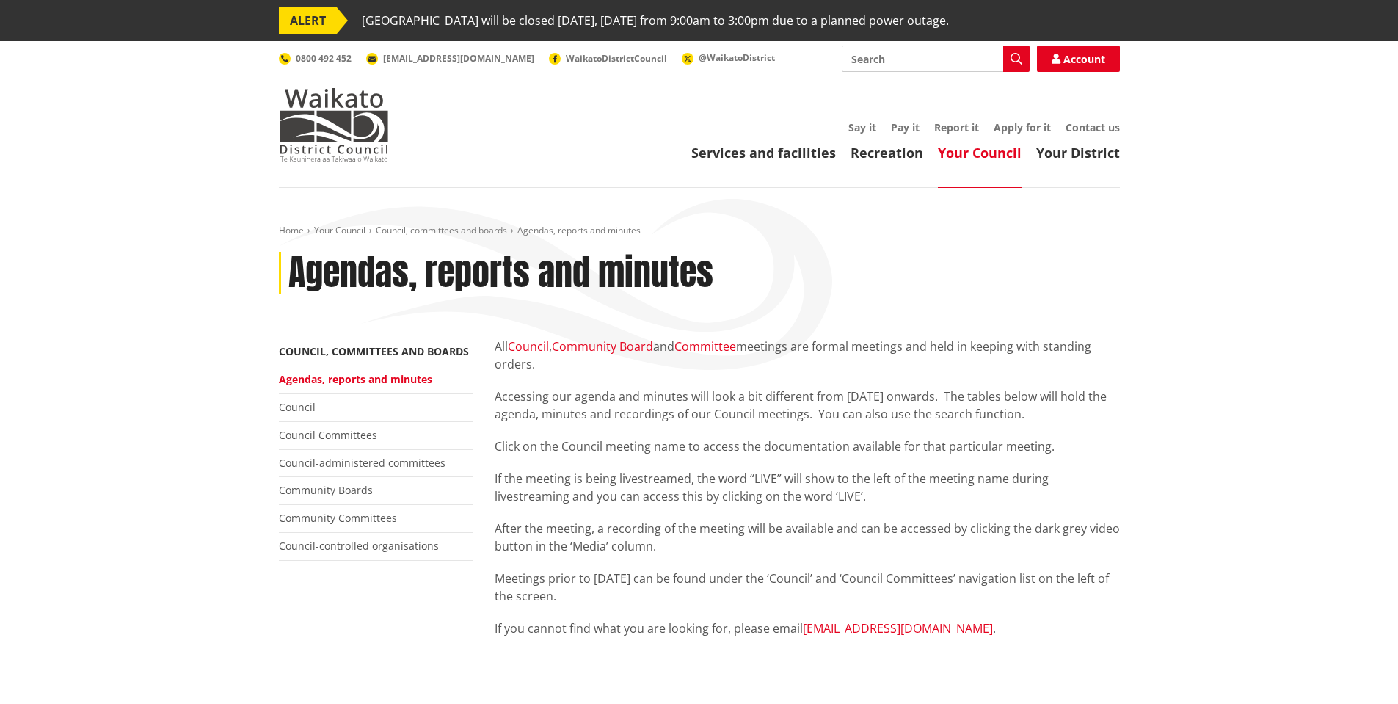  I want to click on p: All , and meetings are formal meetings and held in keeping with standing orders., so click(807, 355).